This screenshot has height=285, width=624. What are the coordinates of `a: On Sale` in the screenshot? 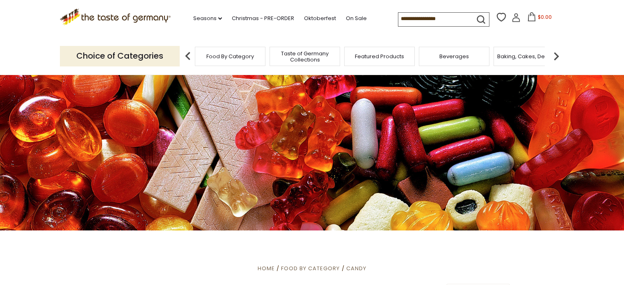 It's located at (356, 18).